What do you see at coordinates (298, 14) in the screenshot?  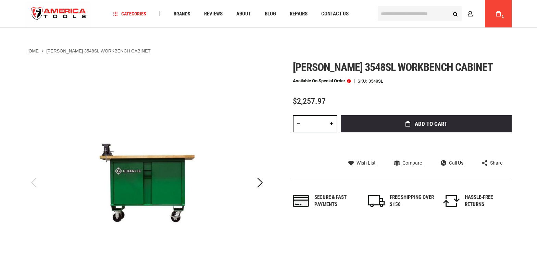 I see `a: Repairs` at bounding box center [298, 14].